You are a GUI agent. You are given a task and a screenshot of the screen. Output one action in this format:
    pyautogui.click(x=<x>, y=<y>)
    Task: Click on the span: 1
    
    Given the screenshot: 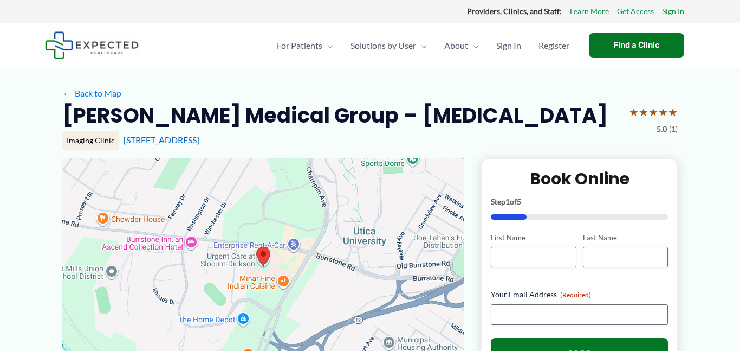 What is the action you would take?
    pyautogui.click(x=508, y=201)
    